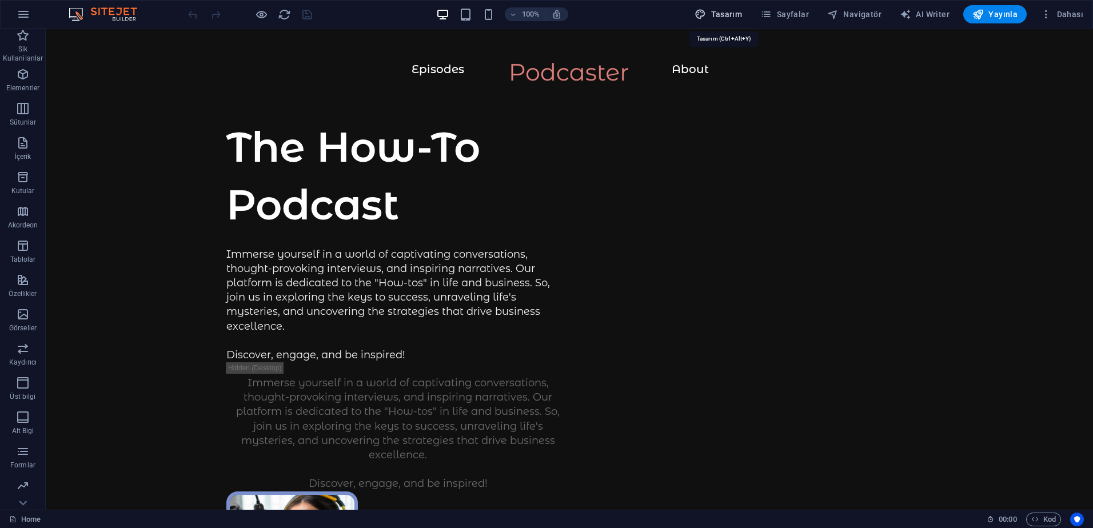 Image resolution: width=1093 pixels, height=528 pixels. I want to click on h6: 100%, so click(531, 14).